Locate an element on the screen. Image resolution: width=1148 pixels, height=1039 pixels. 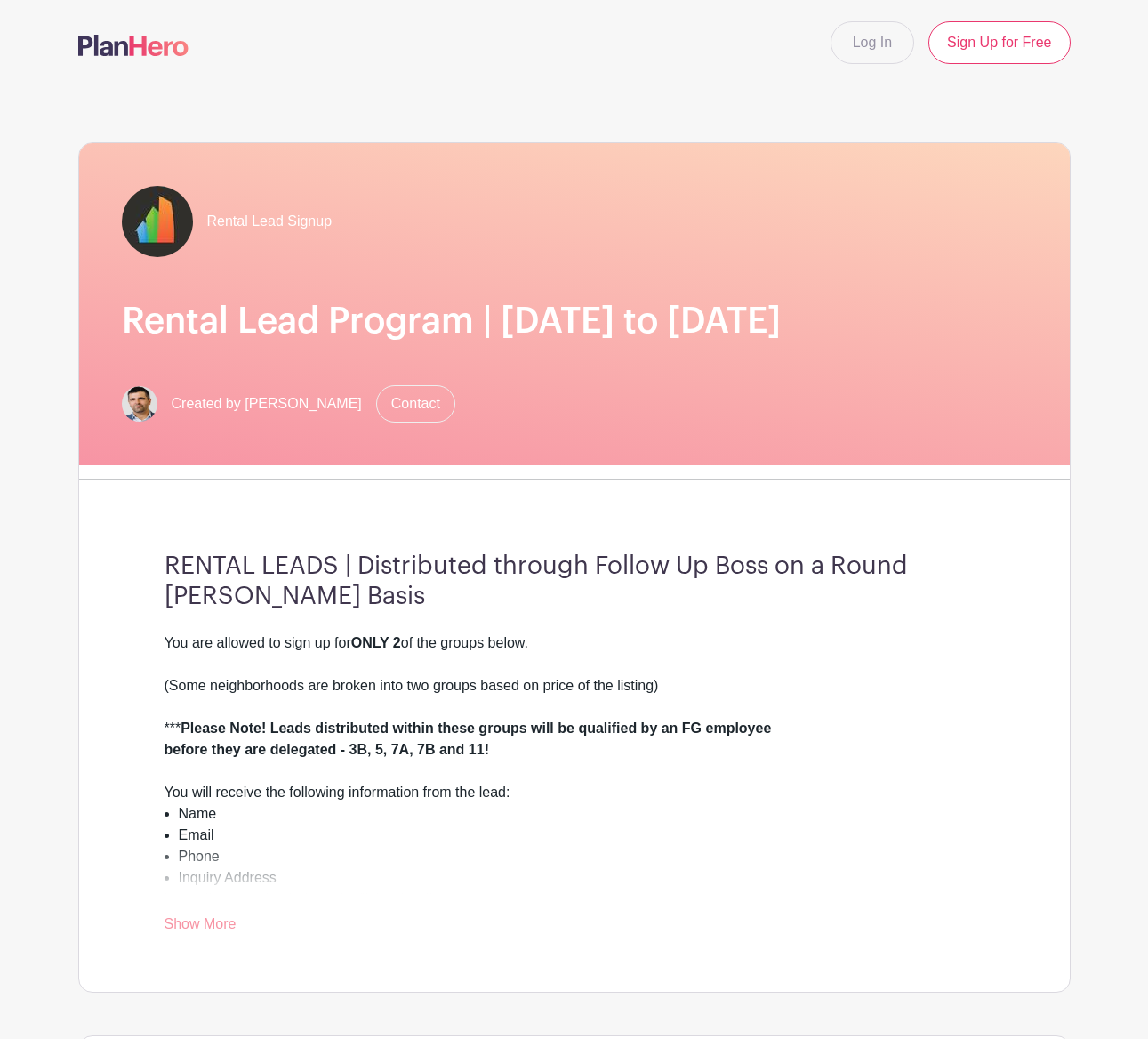
li: Name is located at coordinates (582, 813).